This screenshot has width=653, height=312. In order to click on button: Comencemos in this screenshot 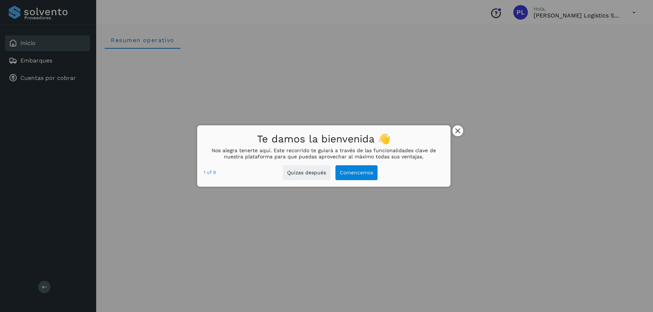, I will do `click(356, 172)`.